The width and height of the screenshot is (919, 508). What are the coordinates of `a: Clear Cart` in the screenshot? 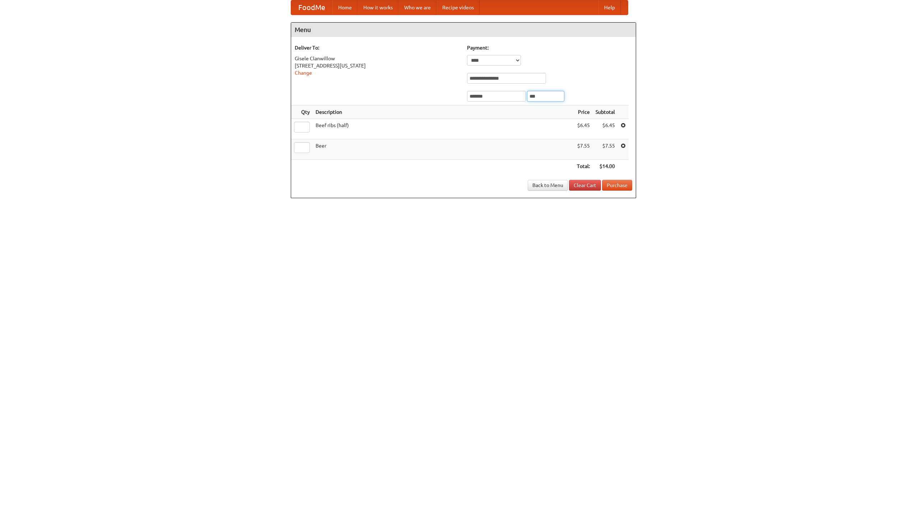 It's located at (585, 185).